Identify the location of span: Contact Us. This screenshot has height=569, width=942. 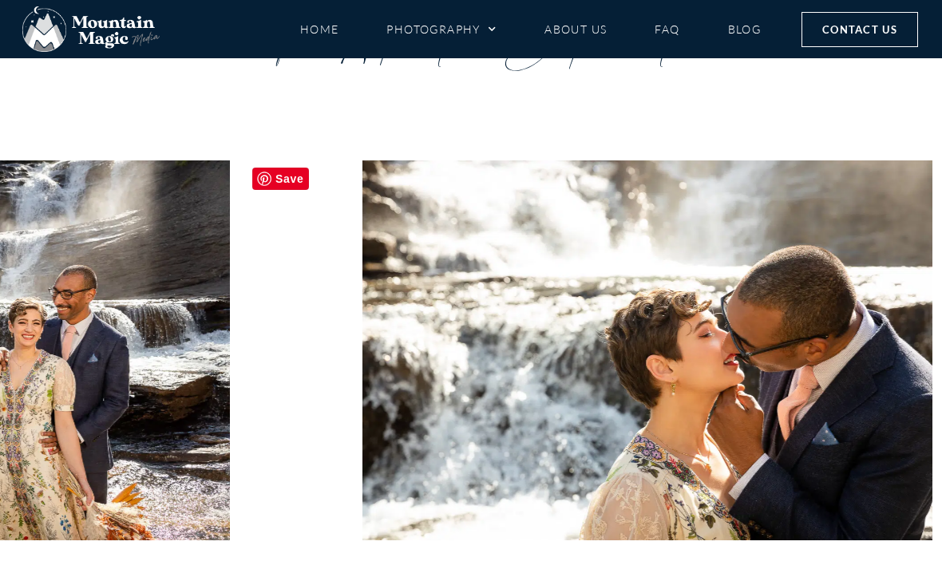
(860, 30).